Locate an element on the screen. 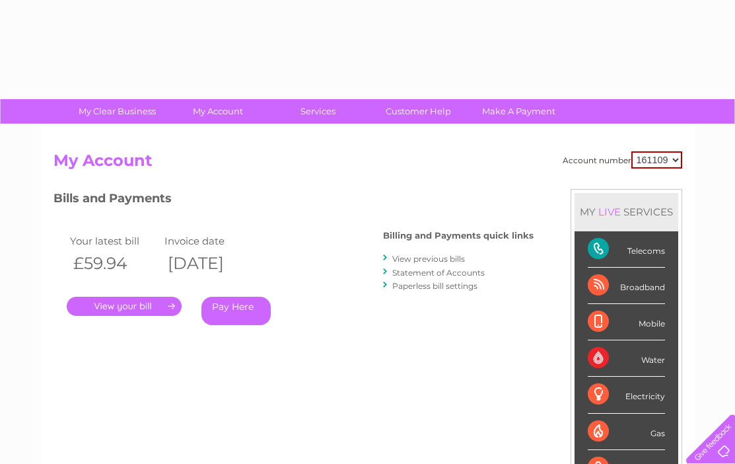  div: Telecoms is located at coordinates (626, 249).